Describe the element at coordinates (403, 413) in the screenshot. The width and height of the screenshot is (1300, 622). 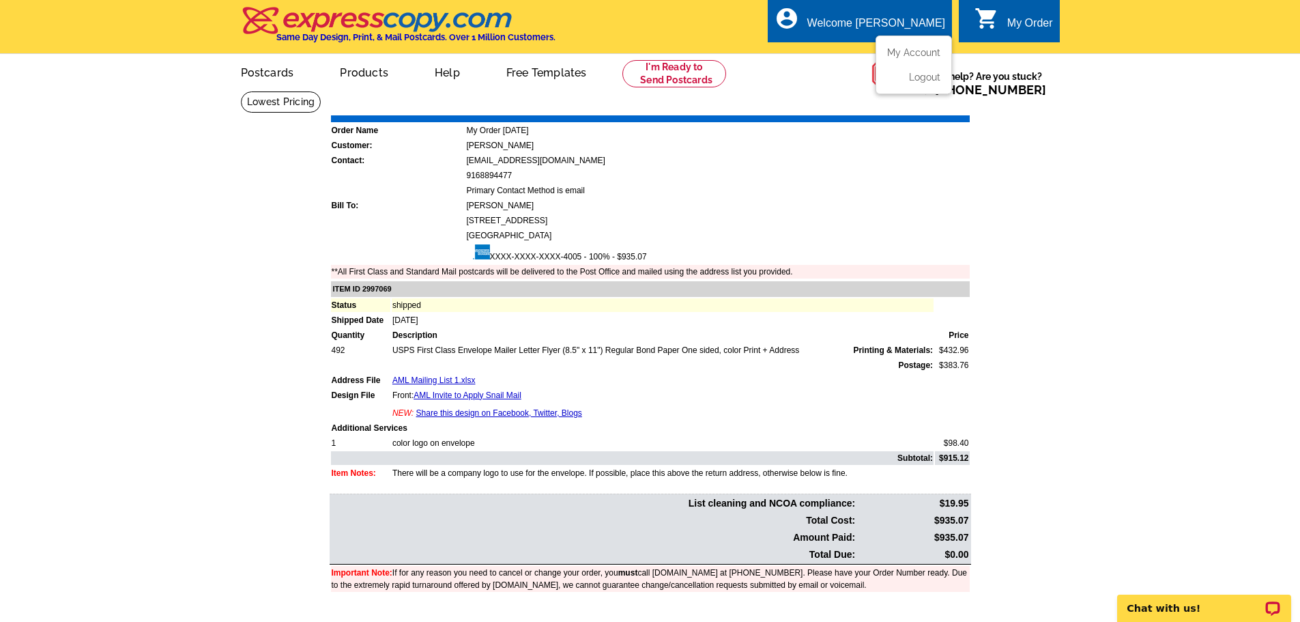
I see `span: NEW:` at that location.